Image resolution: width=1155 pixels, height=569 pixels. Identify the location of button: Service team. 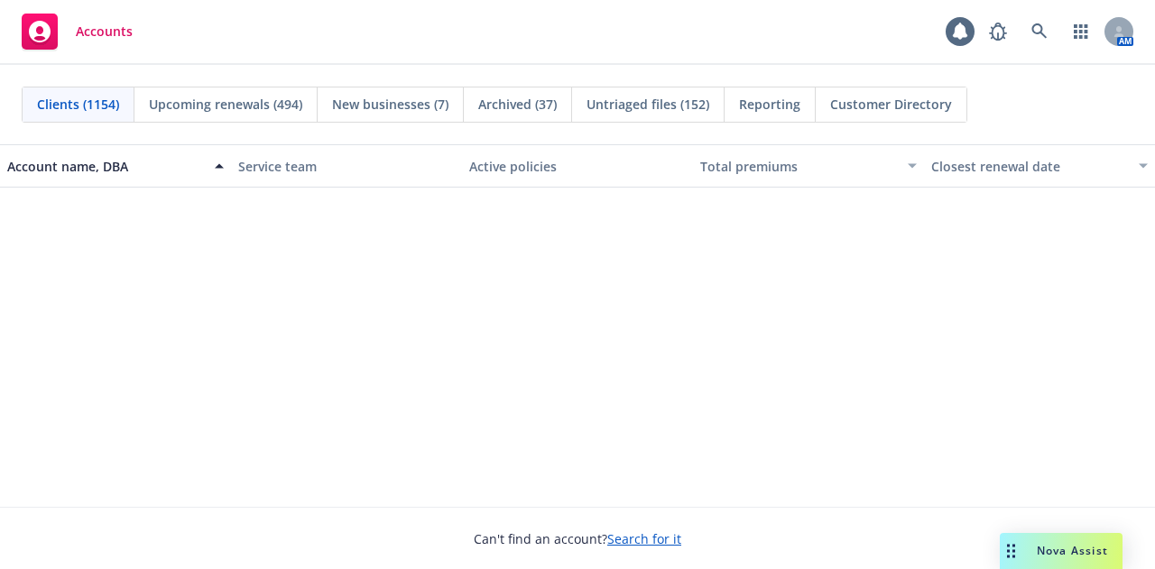
(347, 166).